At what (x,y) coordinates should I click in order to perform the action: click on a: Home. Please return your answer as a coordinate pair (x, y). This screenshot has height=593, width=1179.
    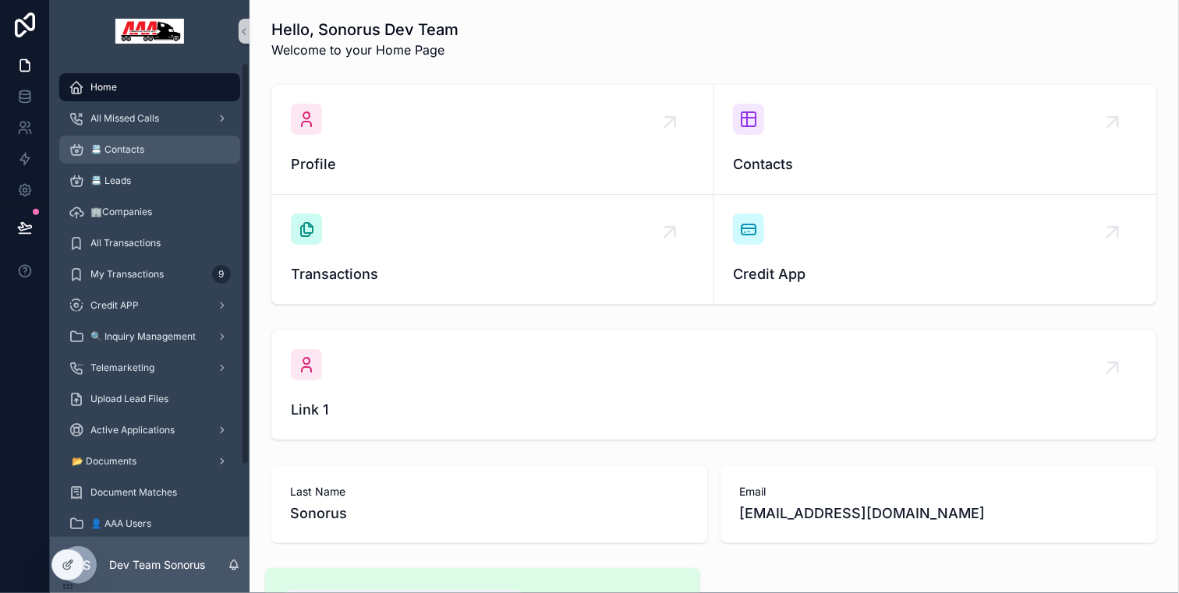
    Looking at the image, I should click on (150, 87).